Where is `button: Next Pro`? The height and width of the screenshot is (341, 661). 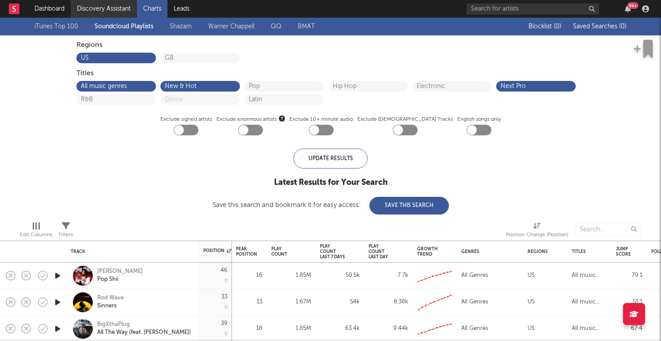
button: Next Pro is located at coordinates (536, 86).